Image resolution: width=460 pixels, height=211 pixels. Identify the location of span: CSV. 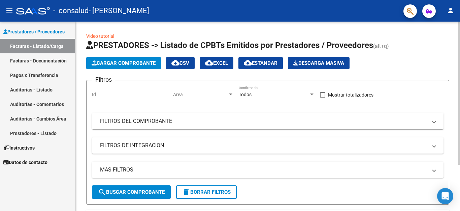
(180, 63).